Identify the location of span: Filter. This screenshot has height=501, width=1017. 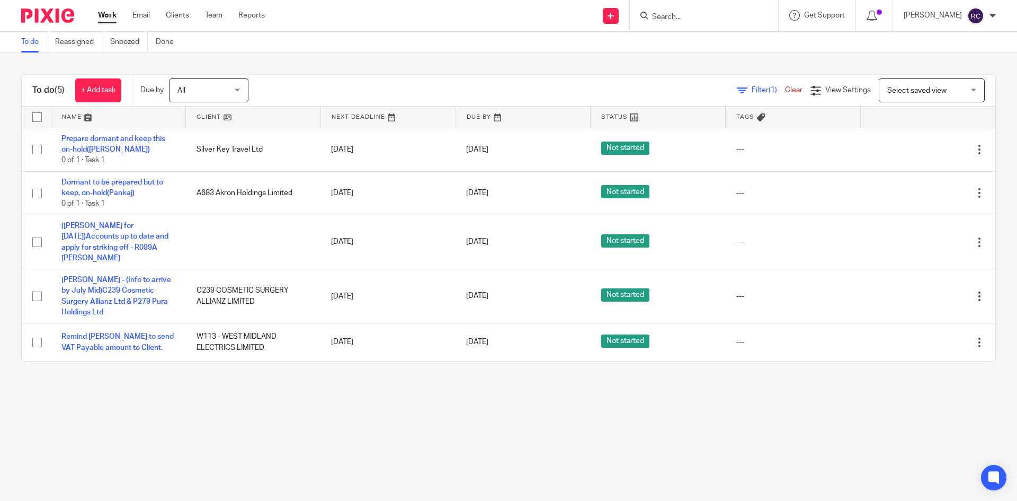
(768, 90).